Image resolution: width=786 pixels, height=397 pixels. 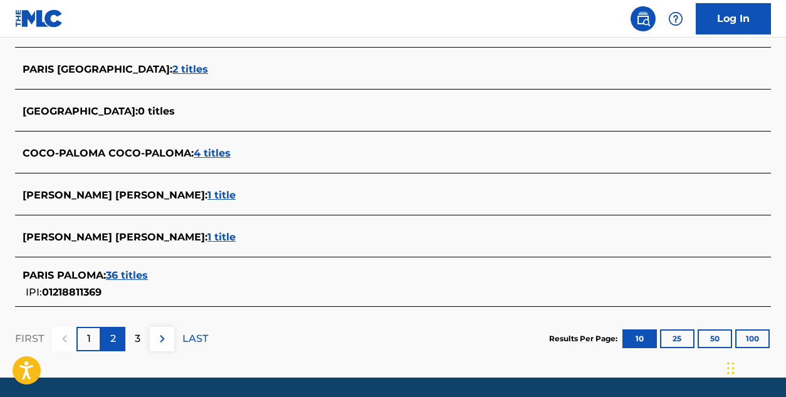 I want to click on span: 0 titles, so click(x=156, y=111).